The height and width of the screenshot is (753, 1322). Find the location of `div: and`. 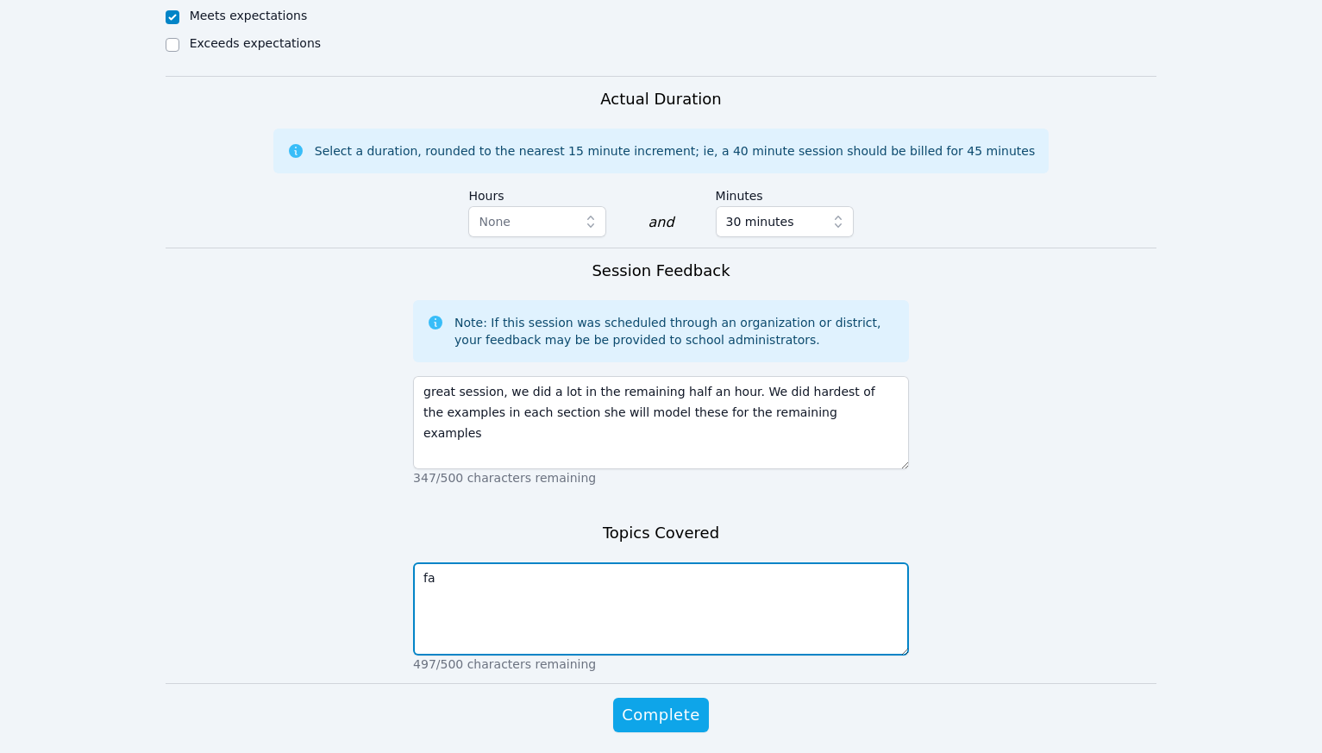

div: and is located at coordinates (661, 223).